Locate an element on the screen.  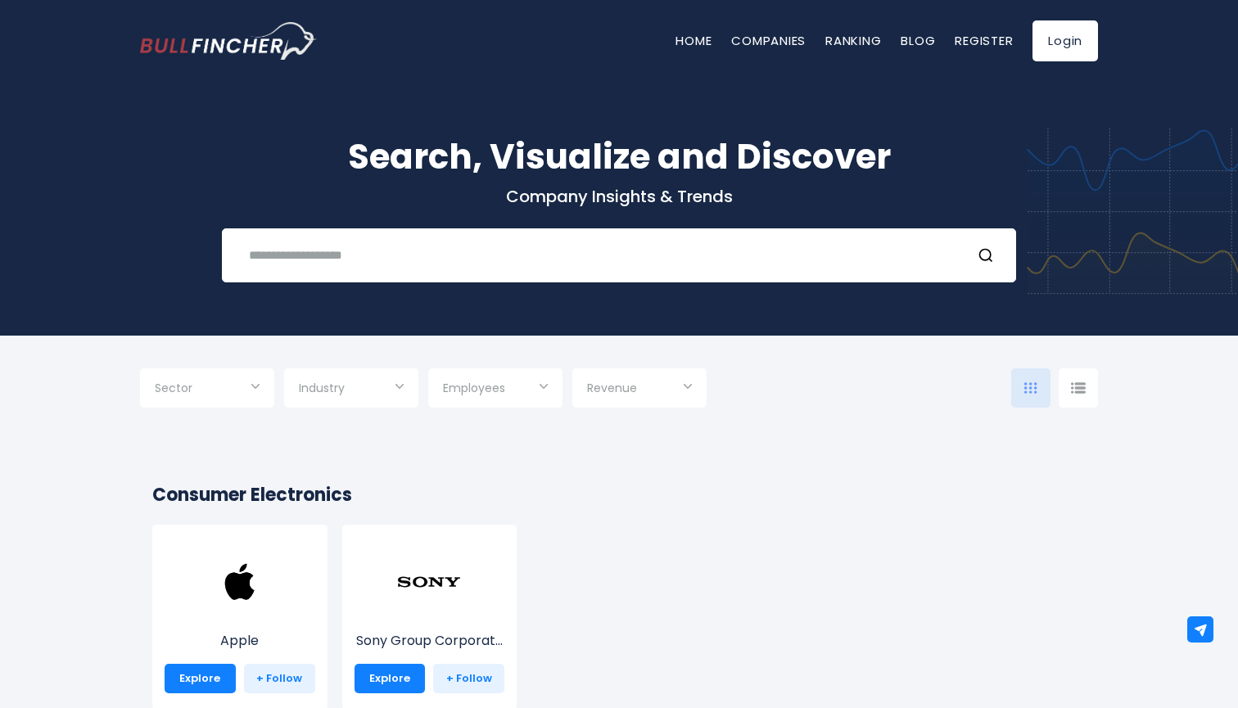
img: icon-comp-list-view.svg is located at coordinates (1078, 388).